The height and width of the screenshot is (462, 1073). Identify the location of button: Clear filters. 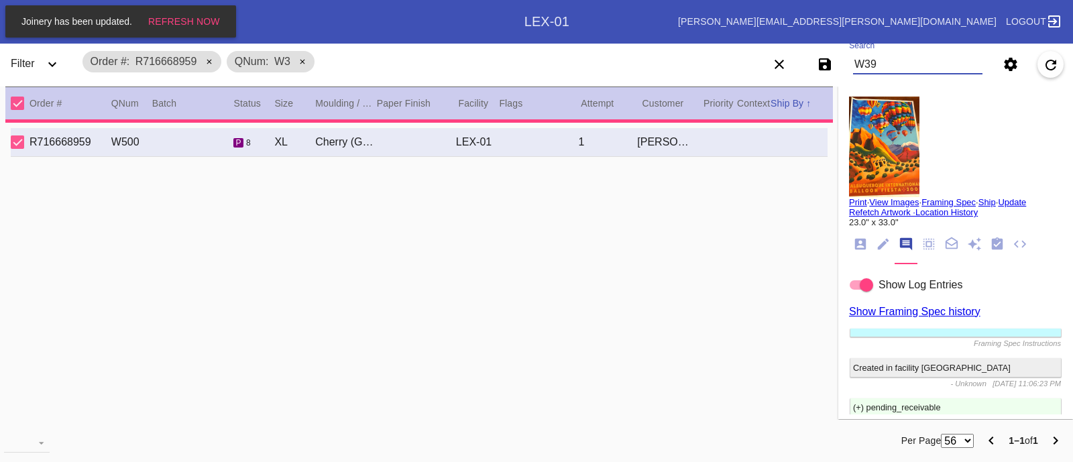
(779, 64).